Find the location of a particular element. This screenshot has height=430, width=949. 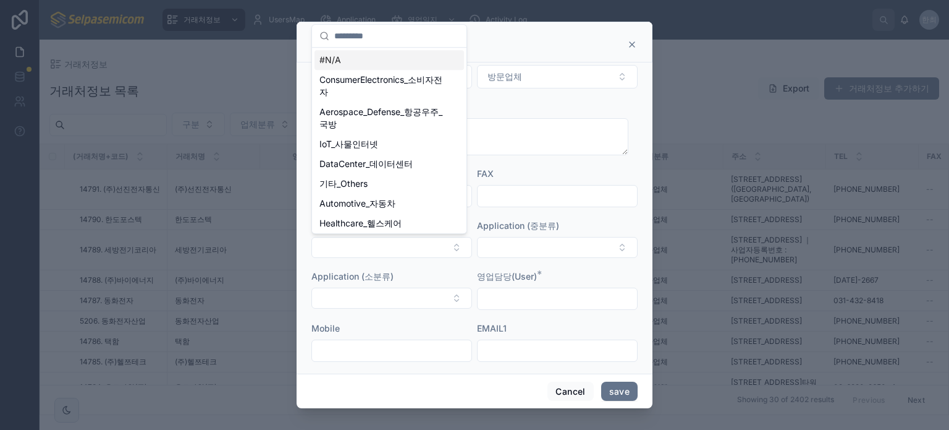

span: 기타_Others is located at coordinates (344, 184).